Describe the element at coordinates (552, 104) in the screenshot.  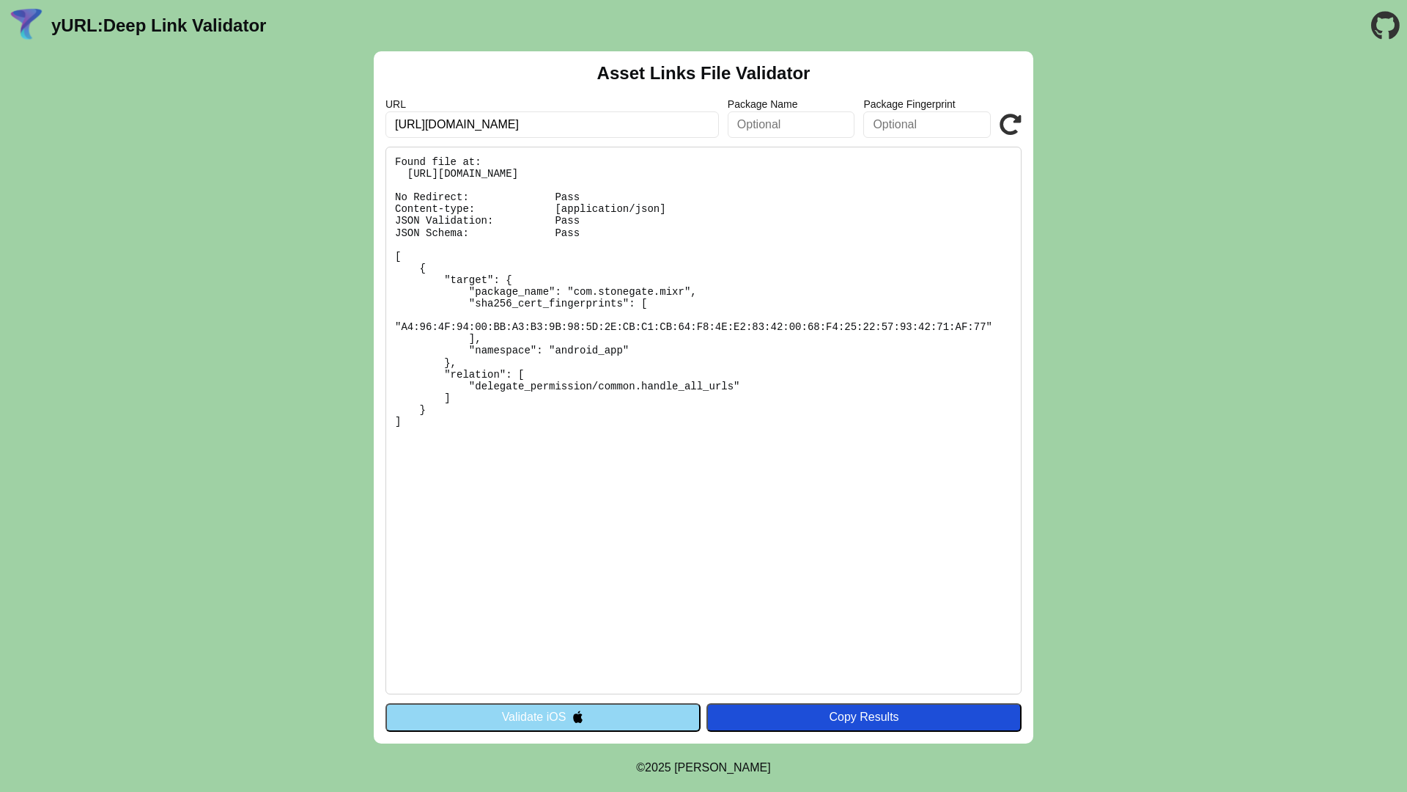
I see `label: URL` at that location.